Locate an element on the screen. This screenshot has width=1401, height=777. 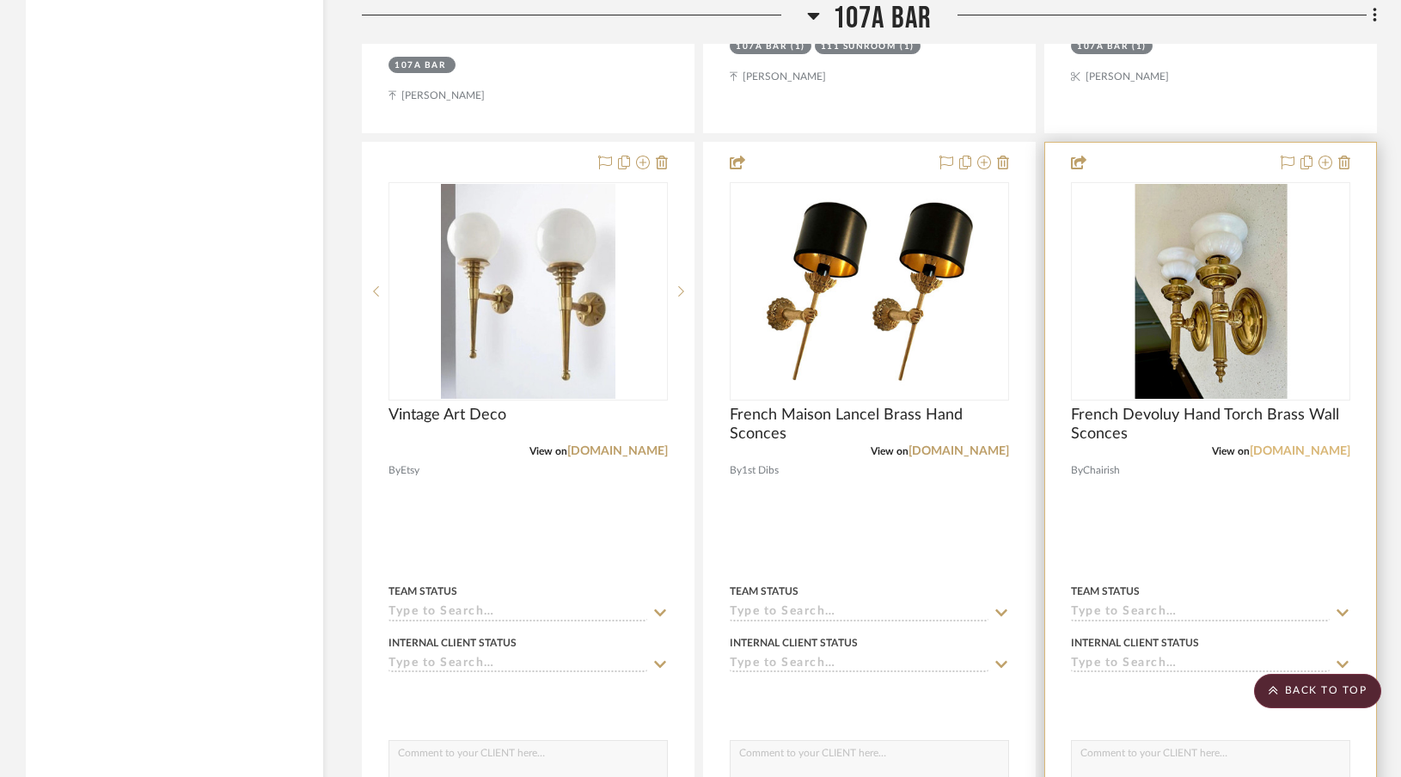
scroll-to-top-button: BACK TO TOP is located at coordinates (1318, 691).